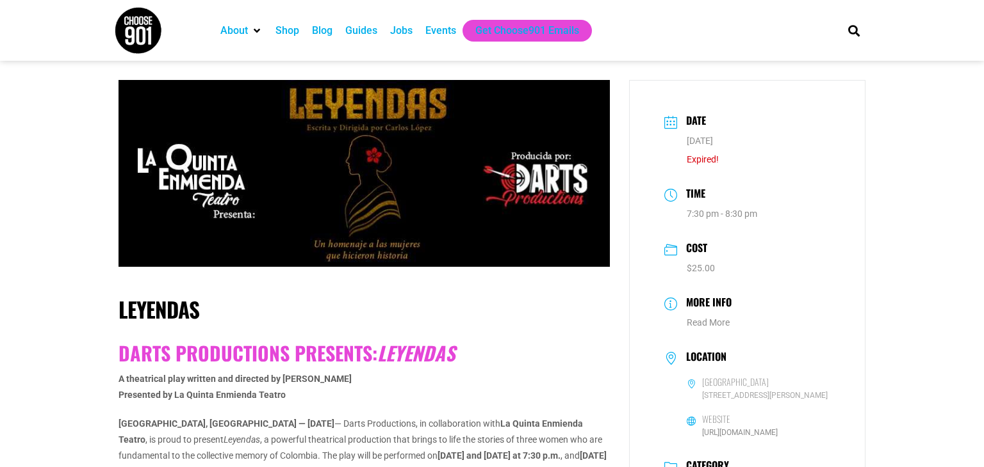  I want to click on nav: Main nav, so click(520, 31).